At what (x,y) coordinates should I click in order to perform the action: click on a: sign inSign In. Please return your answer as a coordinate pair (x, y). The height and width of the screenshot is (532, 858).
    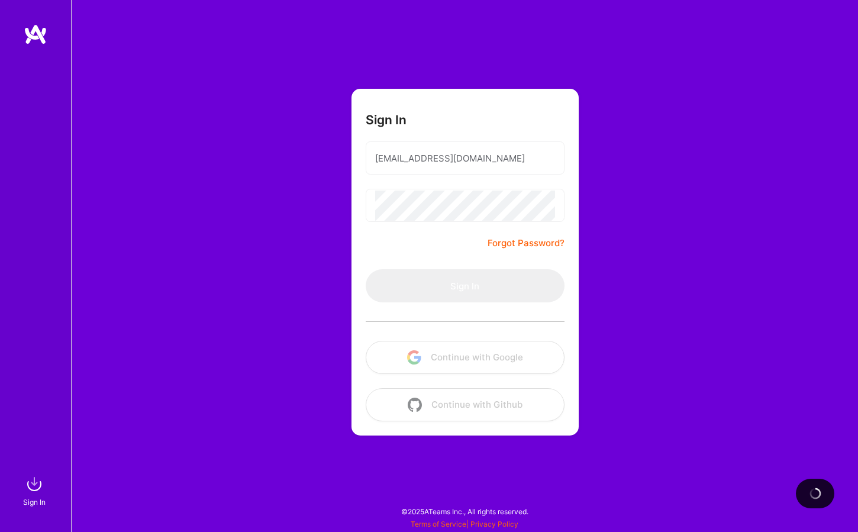
    Looking at the image, I should click on (36, 490).